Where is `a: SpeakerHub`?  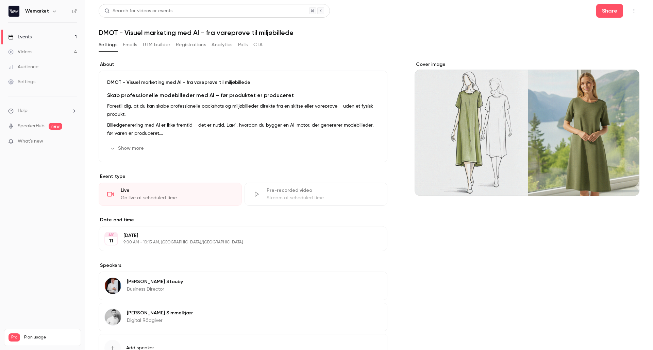
a: SpeakerHub is located at coordinates (31, 126).